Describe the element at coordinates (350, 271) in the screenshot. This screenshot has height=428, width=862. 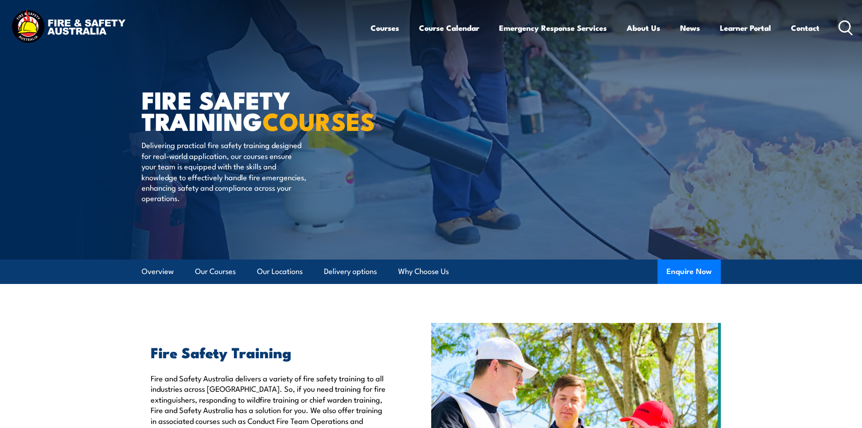
I see `a: Delivery options` at that location.